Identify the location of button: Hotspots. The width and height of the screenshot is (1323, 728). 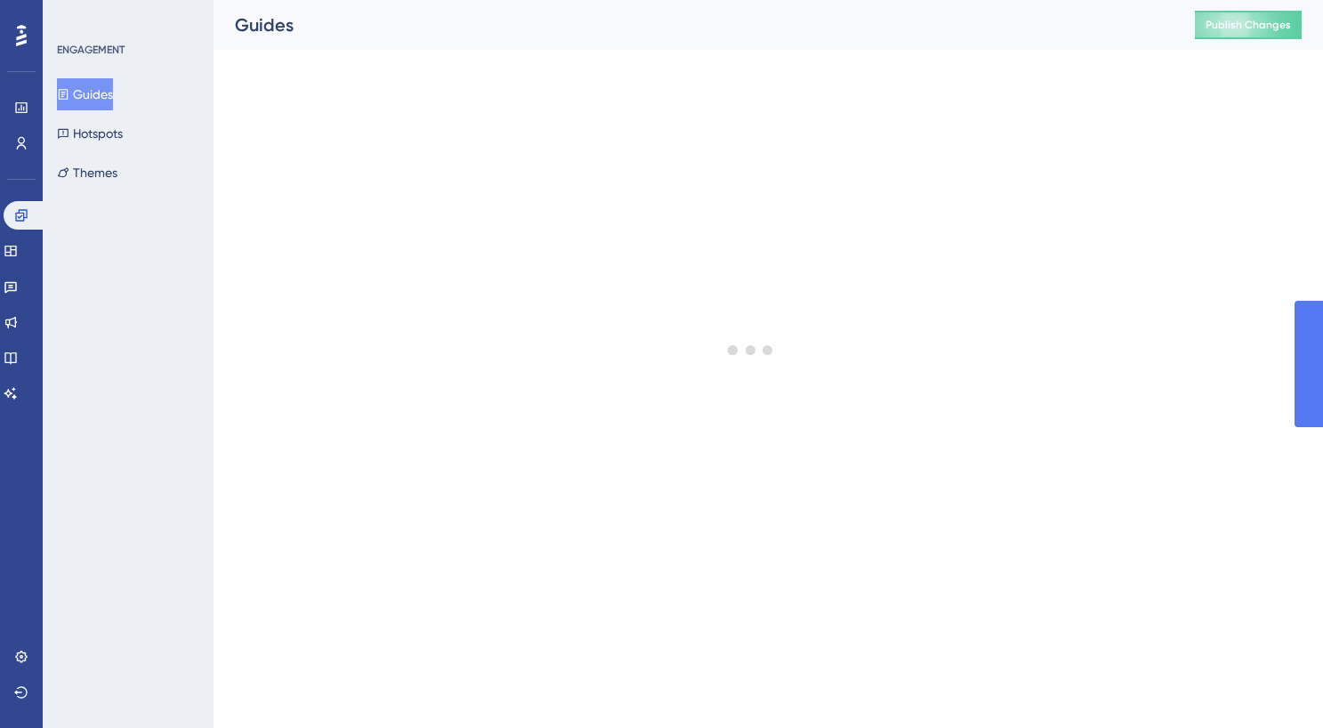
(90, 133).